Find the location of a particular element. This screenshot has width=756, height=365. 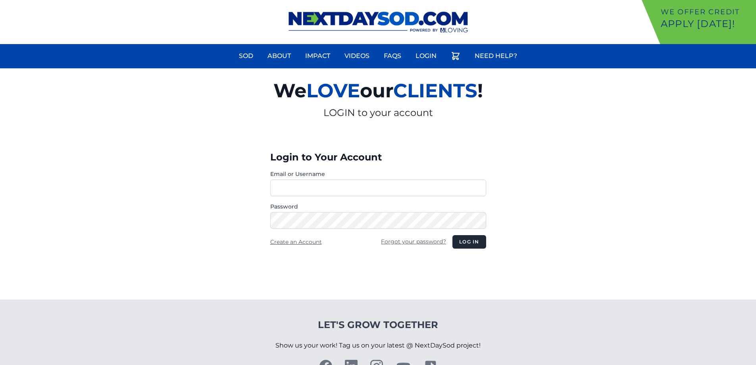

a: Create an Account is located at coordinates (296, 242).